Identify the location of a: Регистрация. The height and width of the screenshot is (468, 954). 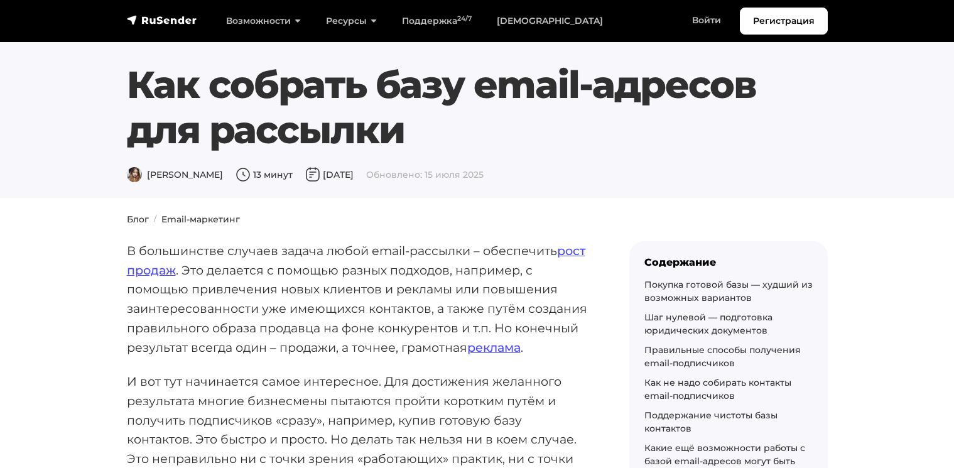
(784, 21).